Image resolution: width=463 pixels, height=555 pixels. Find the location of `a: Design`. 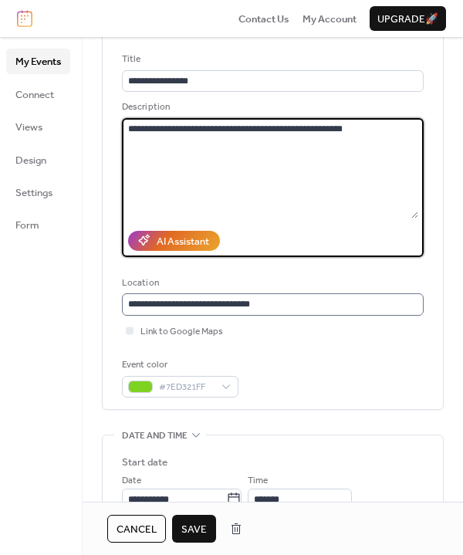

a: Design is located at coordinates (38, 160).